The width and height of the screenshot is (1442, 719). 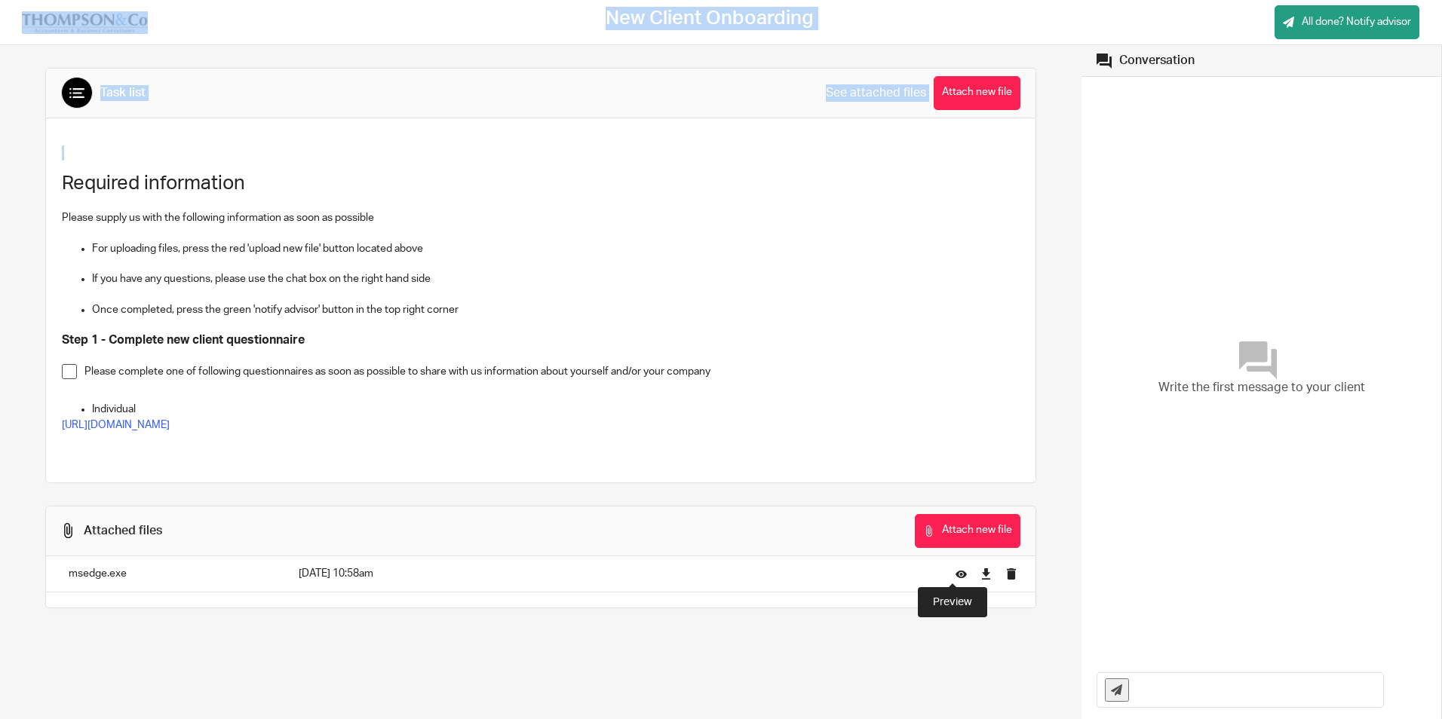 What do you see at coordinates (1262, 388) in the screenshot?
I see `span: Write the first message to your client` at bounding box center [1262, 388].